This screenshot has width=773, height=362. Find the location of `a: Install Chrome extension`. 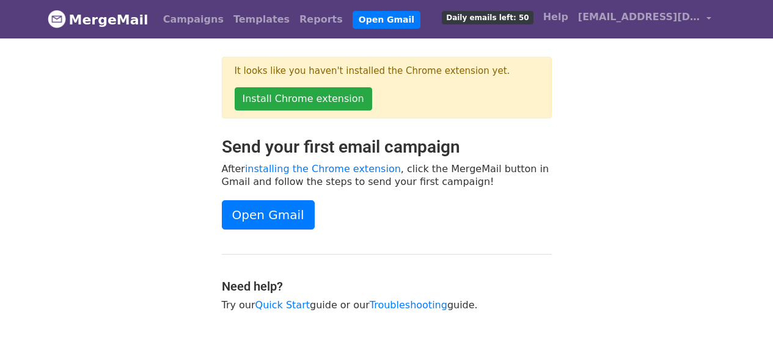

a: Install Chrome extension is located at coordinates (303, 99).